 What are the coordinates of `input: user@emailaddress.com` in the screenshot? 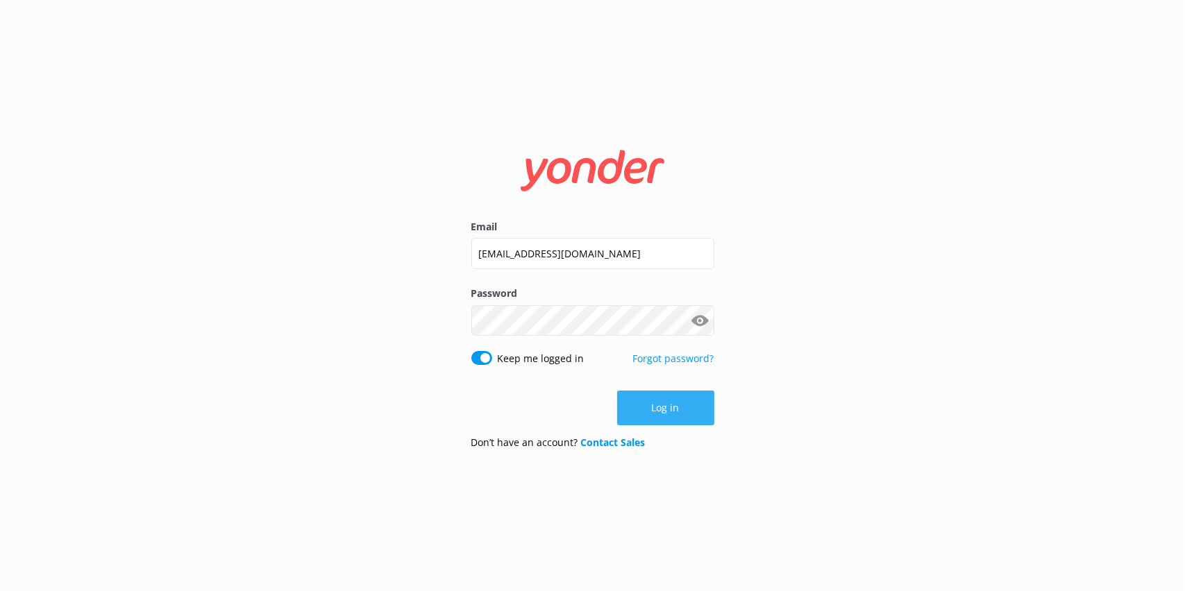 It's located at (593, 253).